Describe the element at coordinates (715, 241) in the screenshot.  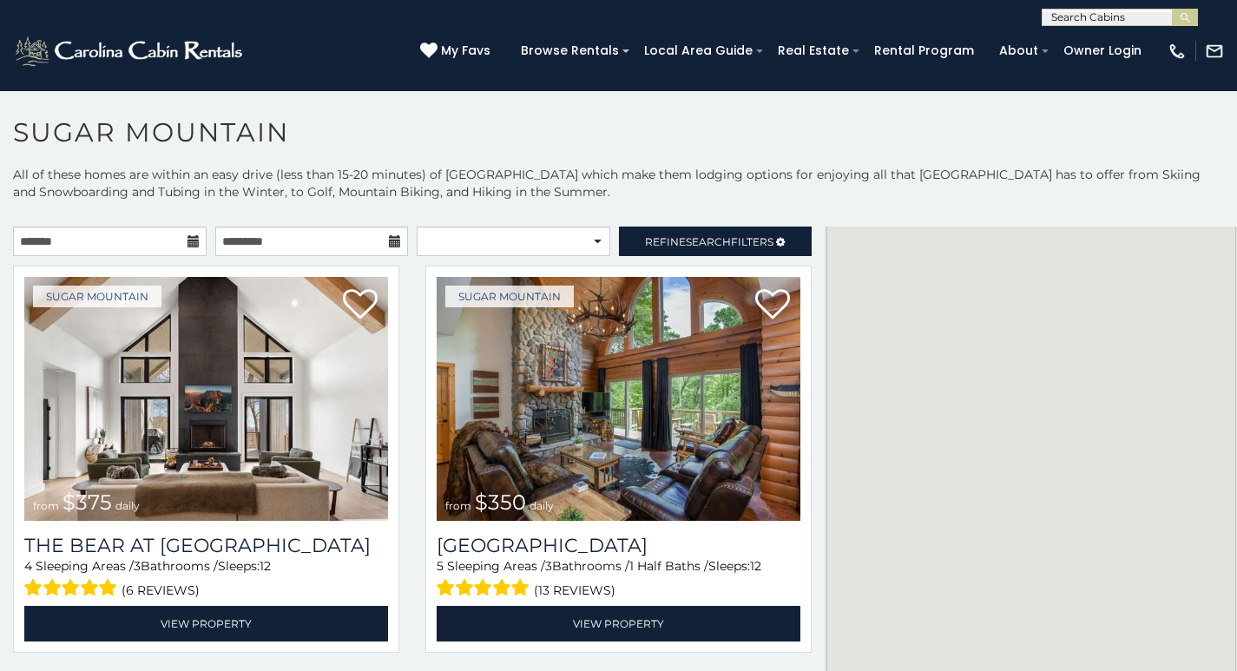
I see `a: RefineSearchFilters` at that location.